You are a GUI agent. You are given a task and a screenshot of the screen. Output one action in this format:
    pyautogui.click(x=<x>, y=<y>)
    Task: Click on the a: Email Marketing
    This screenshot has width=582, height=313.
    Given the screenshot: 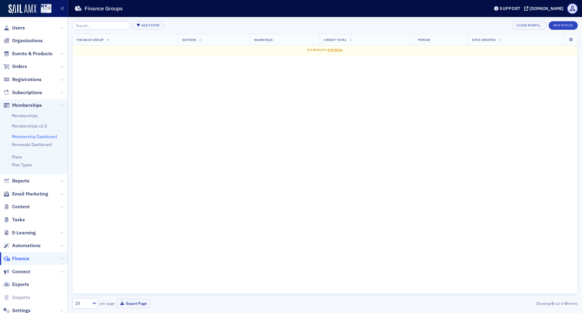 What is the action you would take?
    pyautogui.click(x=26, y=194)
    